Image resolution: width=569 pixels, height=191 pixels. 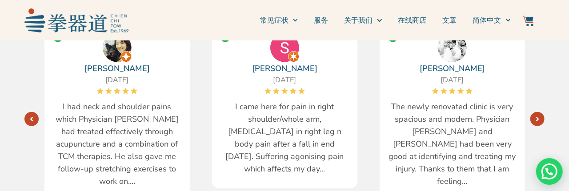 I want to click on a: 在线商店, so click(x=413, y=20).